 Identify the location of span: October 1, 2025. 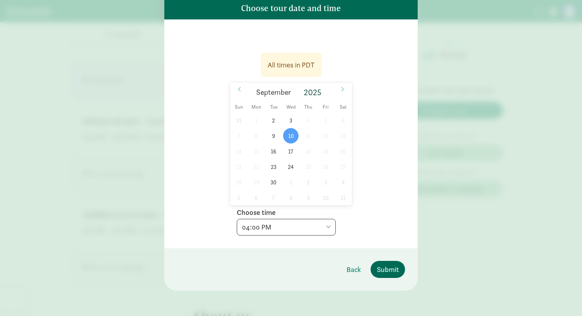
(291, 182).